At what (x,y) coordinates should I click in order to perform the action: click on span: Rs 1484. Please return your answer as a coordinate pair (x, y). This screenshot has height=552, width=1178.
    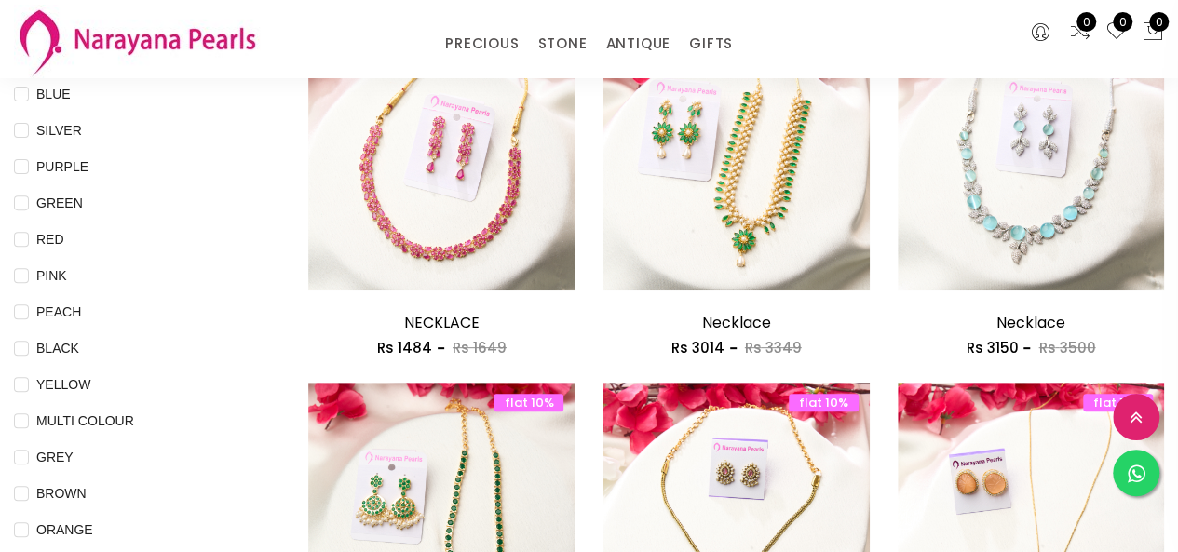
    Looking at the image, I should click on (404, 347).